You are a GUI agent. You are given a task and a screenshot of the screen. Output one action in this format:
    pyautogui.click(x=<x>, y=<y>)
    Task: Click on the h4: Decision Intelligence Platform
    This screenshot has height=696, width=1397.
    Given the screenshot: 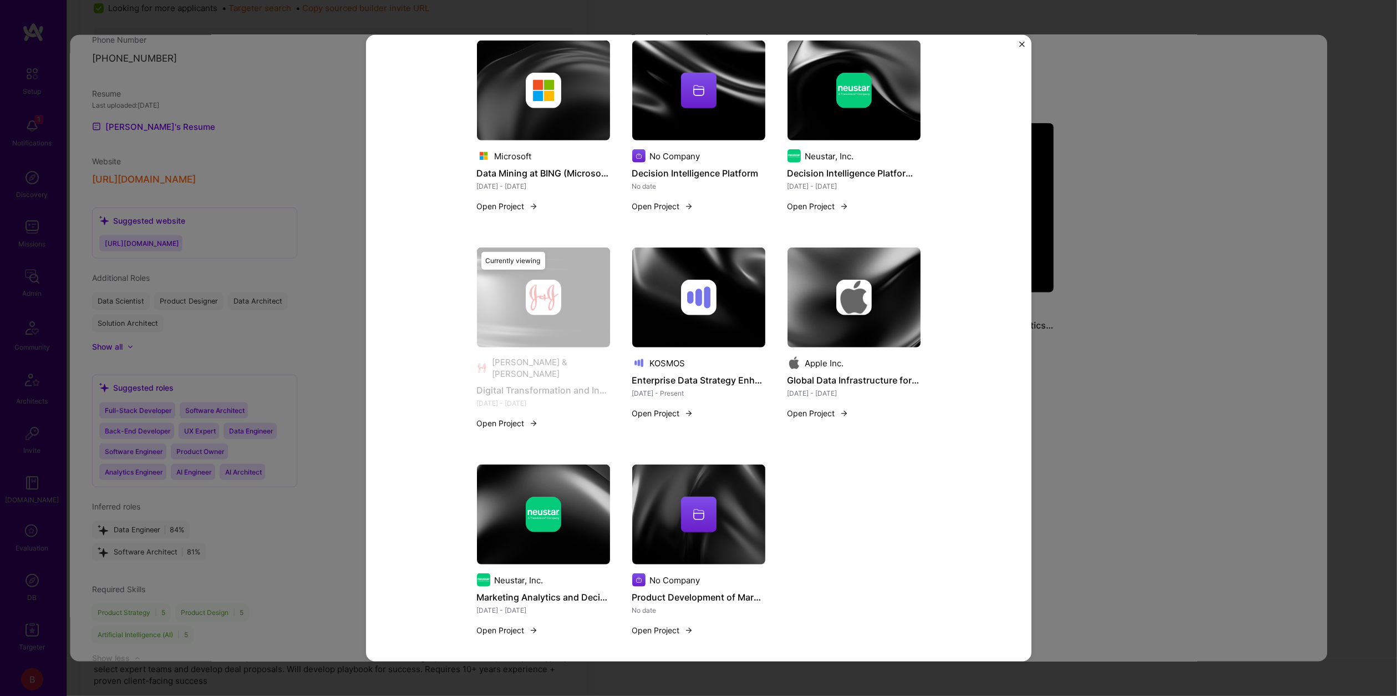 What is the action you would take?
    pyautogui.click(x=699, y=173)
    